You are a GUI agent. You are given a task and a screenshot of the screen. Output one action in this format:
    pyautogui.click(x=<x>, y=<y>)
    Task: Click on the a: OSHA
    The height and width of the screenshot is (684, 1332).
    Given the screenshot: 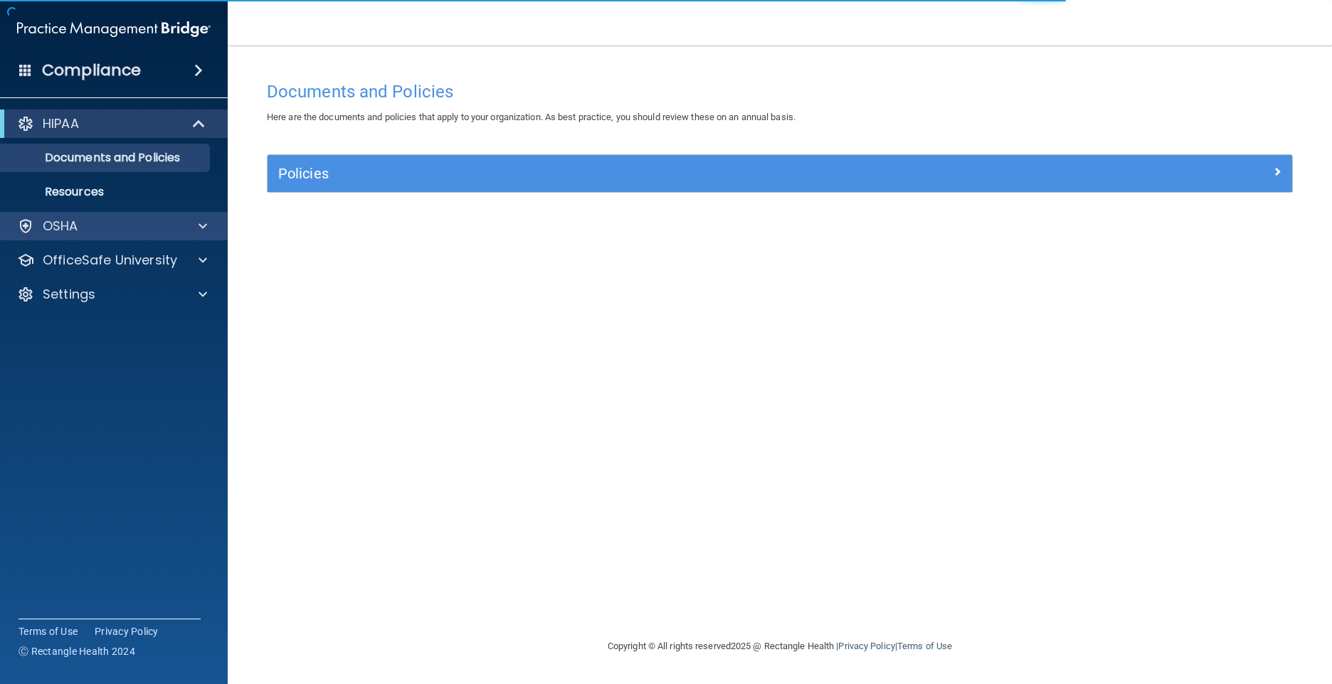 What is the action you would take?
    pyautogui.click(x=112, y=226)
    